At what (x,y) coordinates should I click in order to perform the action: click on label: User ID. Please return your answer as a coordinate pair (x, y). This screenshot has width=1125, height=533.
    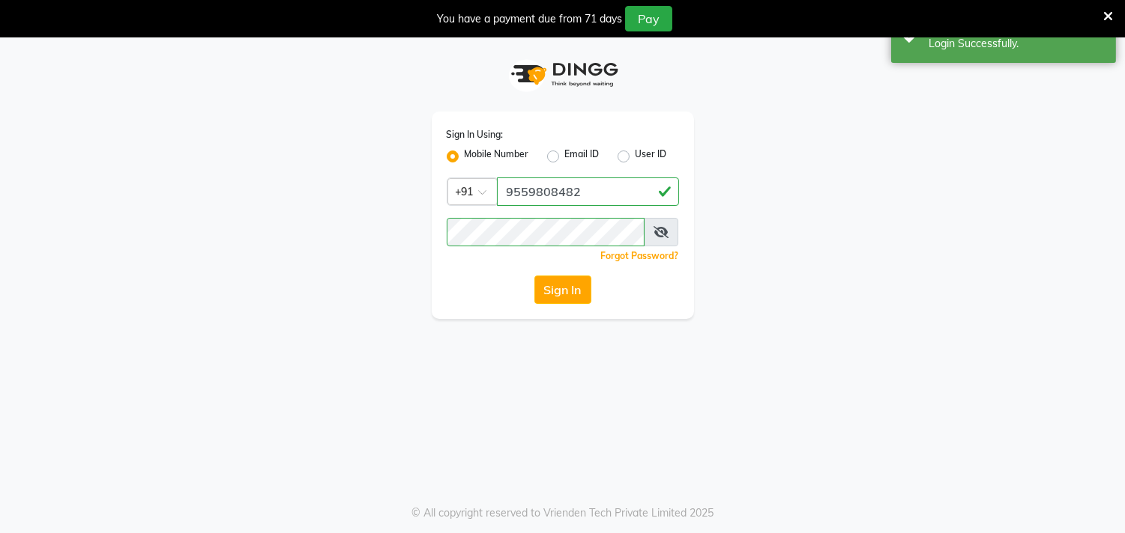
    Looking at the image, I should click on (651, 157).